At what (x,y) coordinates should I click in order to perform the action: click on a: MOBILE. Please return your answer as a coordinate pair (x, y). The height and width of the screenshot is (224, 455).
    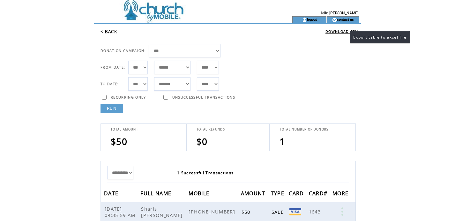
    Looking at the image, I should click on (200, 193).